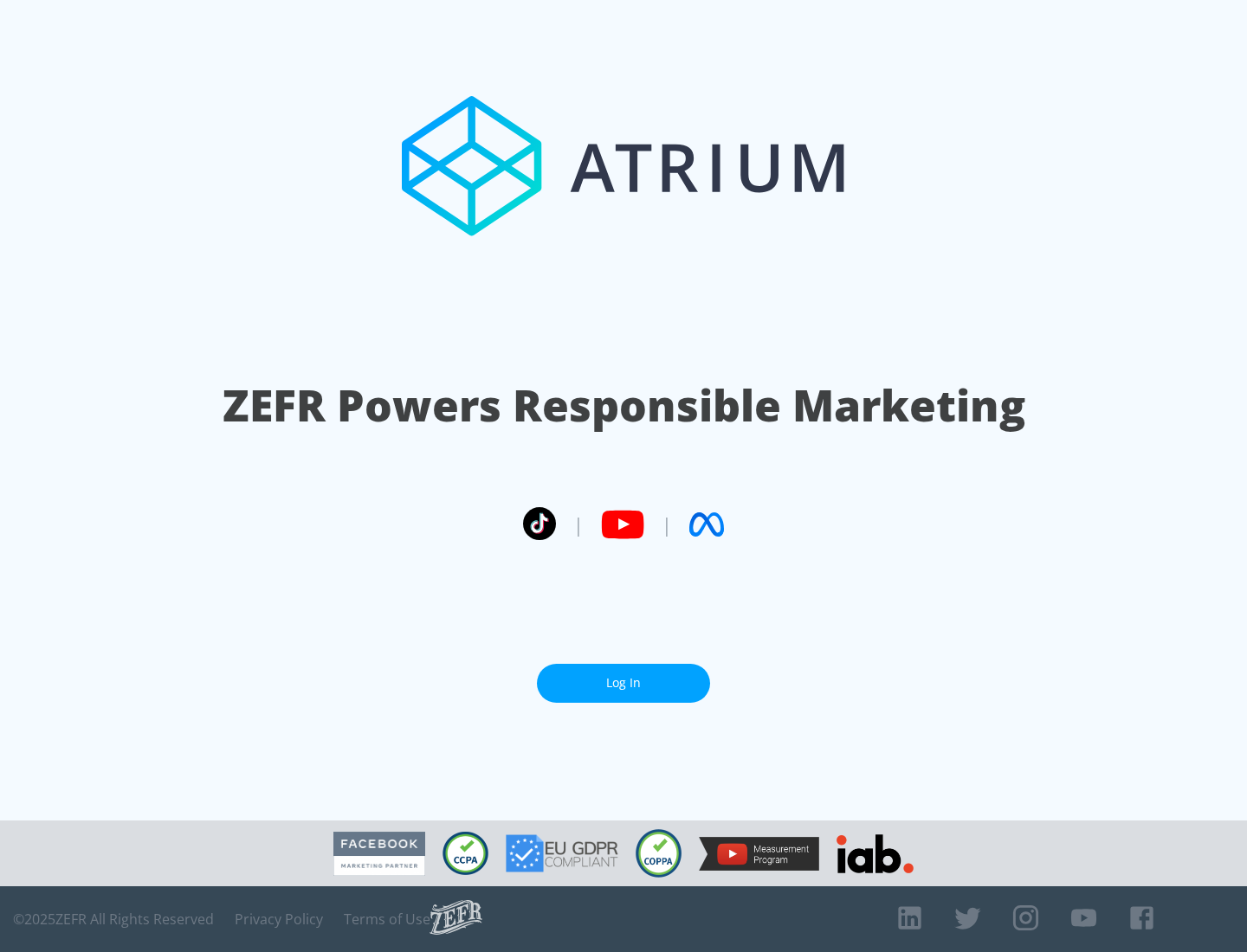 The width and height of the screenshot is (1247, 952). I want to click on img: Facebook Marketing Partner, so click(379, 853).